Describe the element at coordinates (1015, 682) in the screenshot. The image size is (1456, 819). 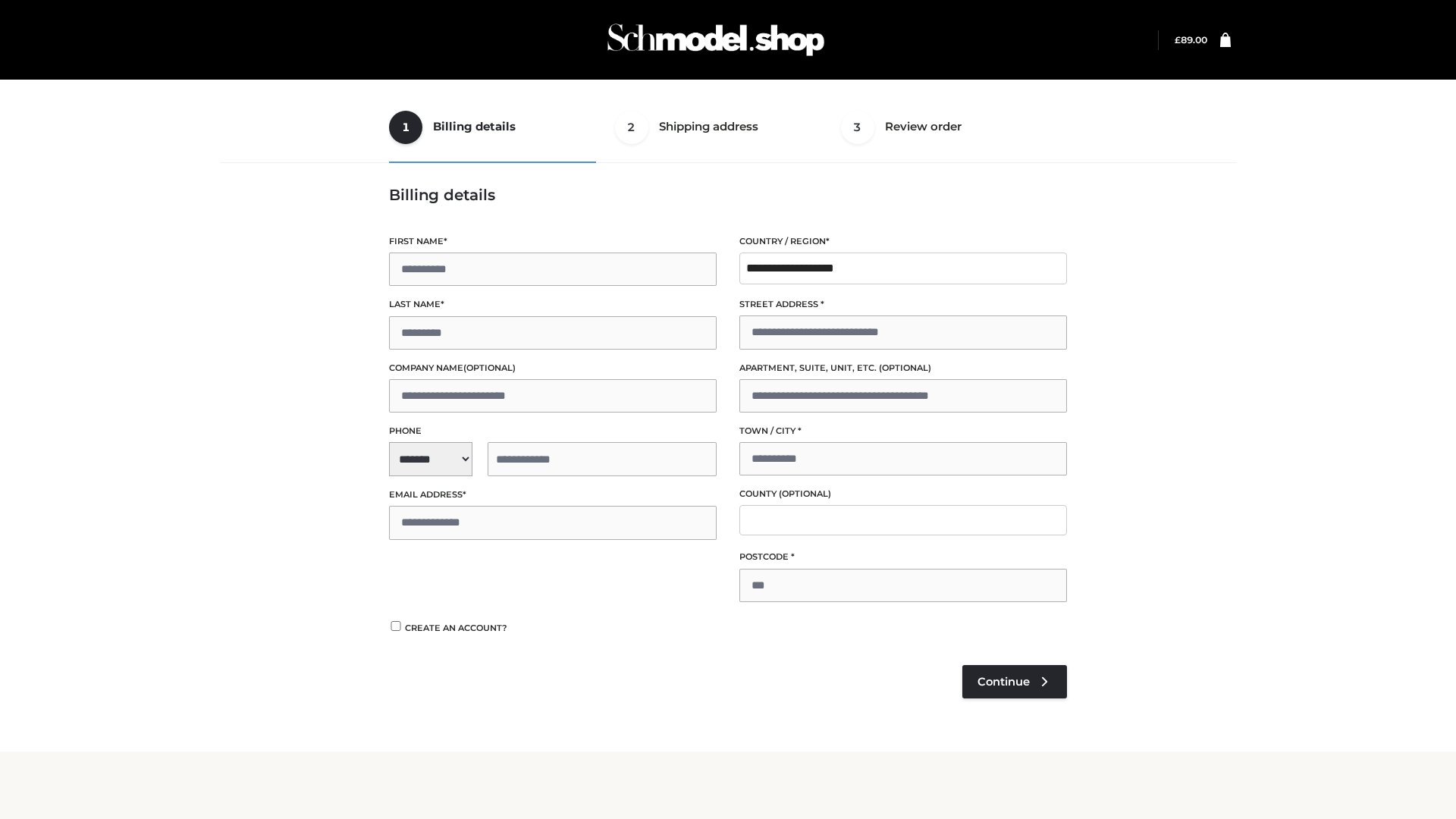
I see `a: Continue` at that location.